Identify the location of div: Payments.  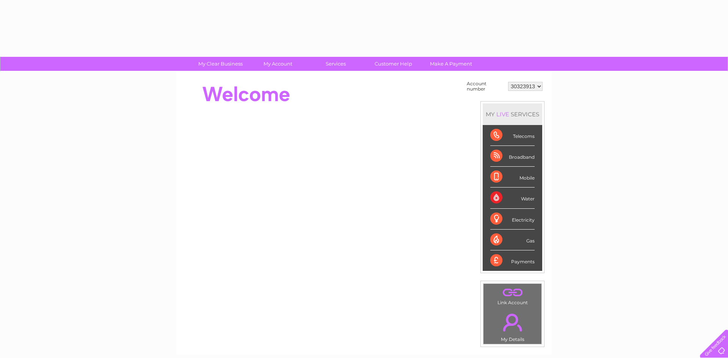
(512, 261).